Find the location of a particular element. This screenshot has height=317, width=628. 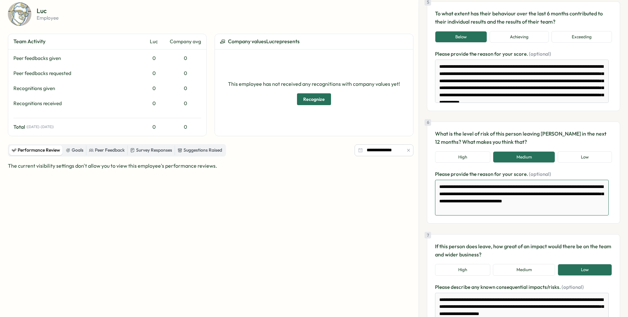

div: Team Activity is located at coordinates (76, 41).